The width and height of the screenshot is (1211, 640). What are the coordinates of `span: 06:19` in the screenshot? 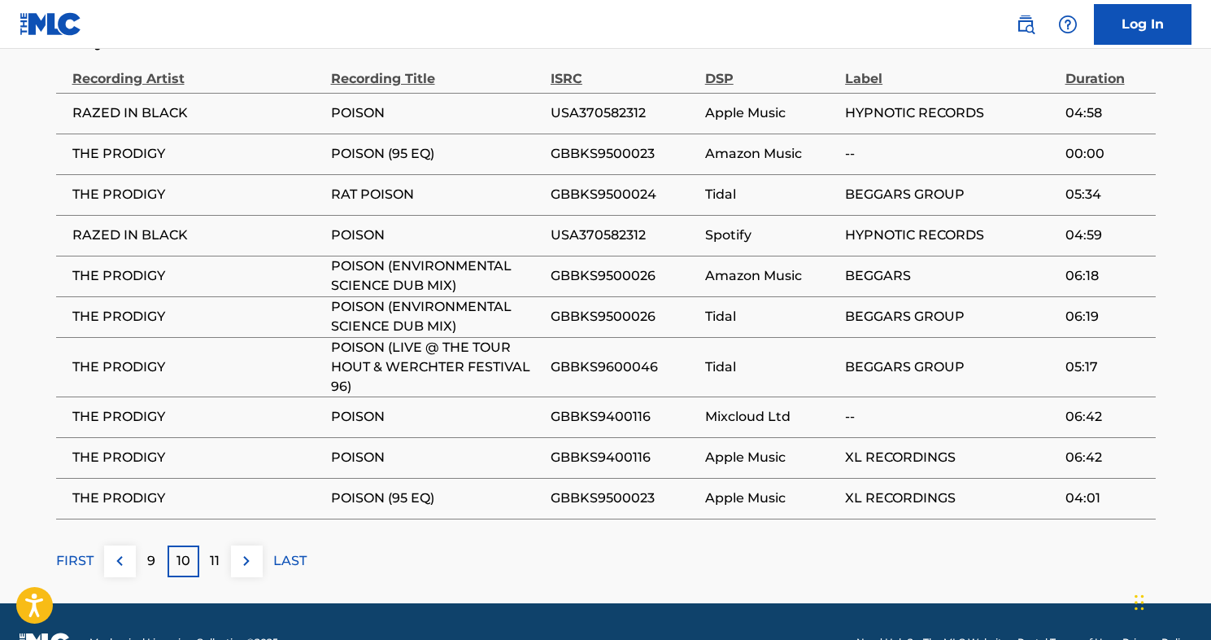 It's located at (1107, 316).